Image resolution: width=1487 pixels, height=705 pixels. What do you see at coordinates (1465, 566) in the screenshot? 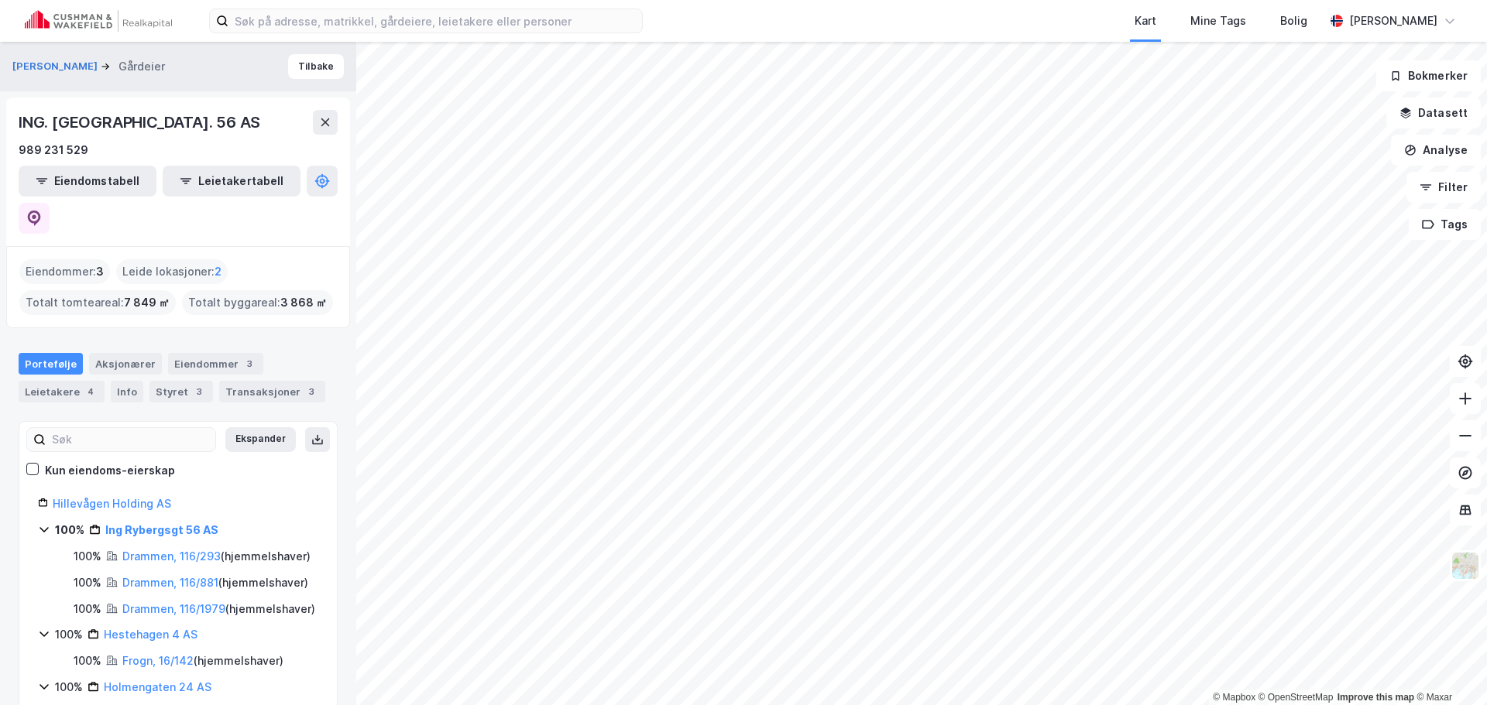
I see `img: Z` at bounding box center [1465, 566].